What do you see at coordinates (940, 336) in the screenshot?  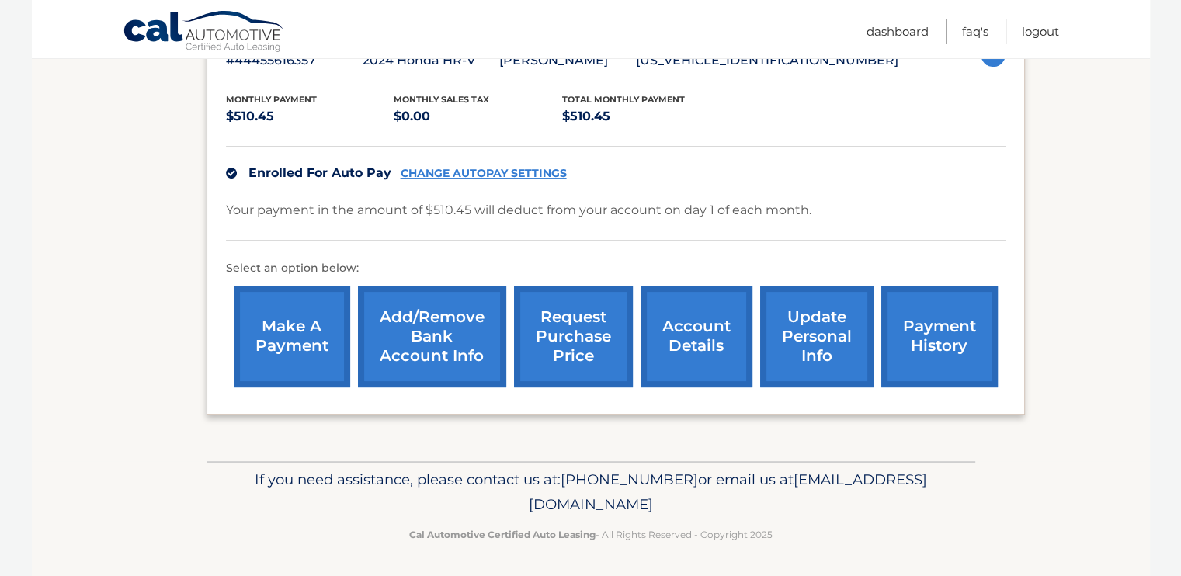 I see `a: payment history` at bounding box center [940, 336].